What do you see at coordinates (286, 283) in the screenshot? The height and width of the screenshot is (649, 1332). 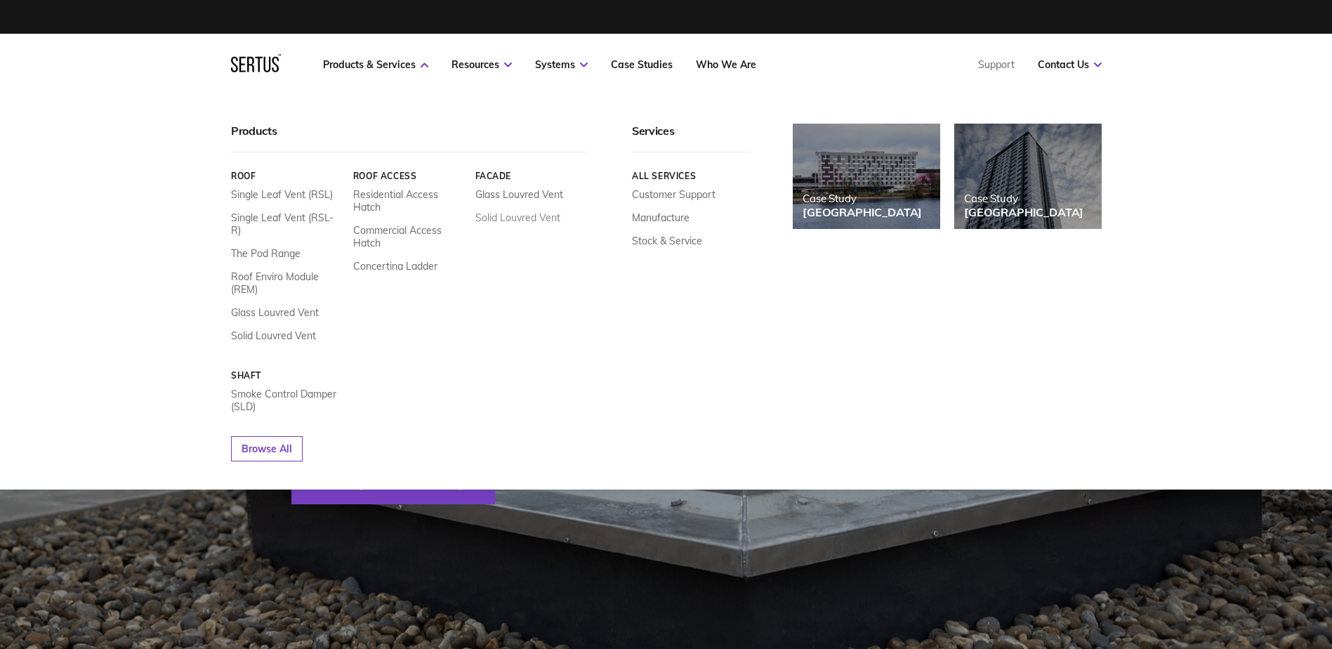 I see `a: Roof Enviro Module (REM)` at bounding box center [286, 283].